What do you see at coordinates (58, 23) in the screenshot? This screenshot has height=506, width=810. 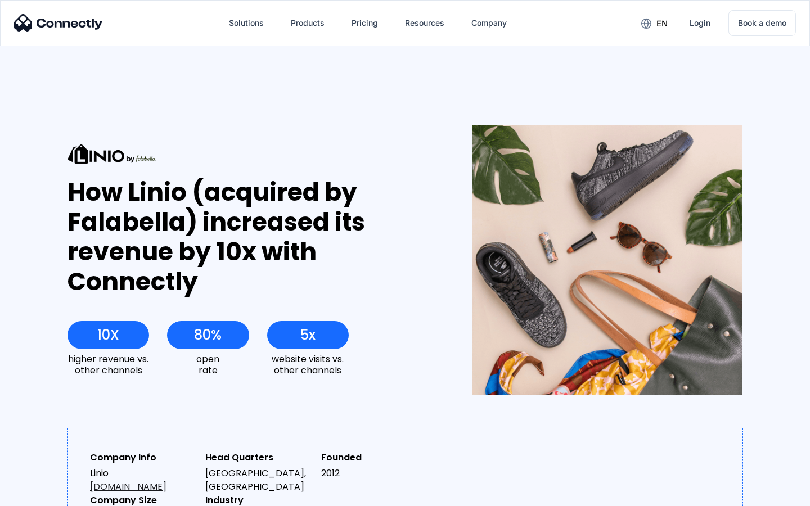 I see `img: Connectly Logo` at bounding box center [58, 23].